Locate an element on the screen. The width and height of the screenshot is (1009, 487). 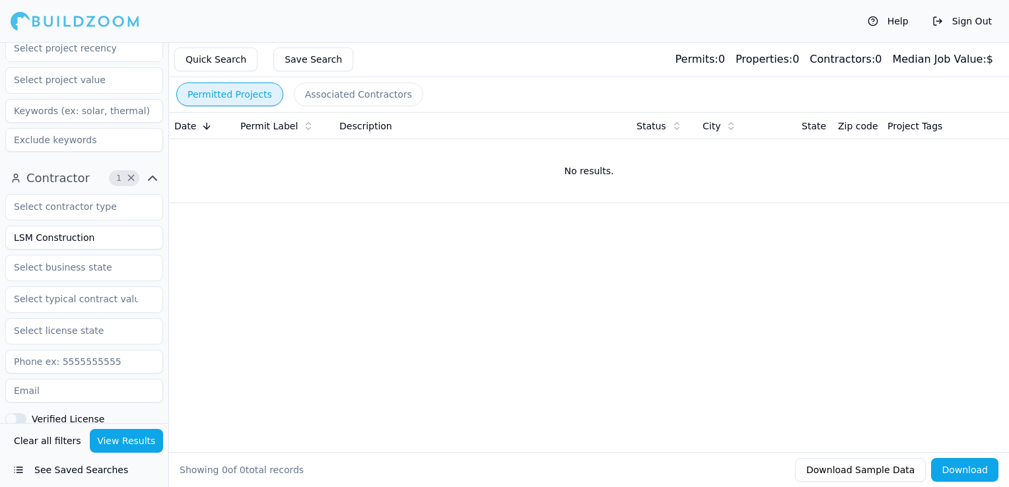
input: Select typical contract value is located at coordinates (76, 299).